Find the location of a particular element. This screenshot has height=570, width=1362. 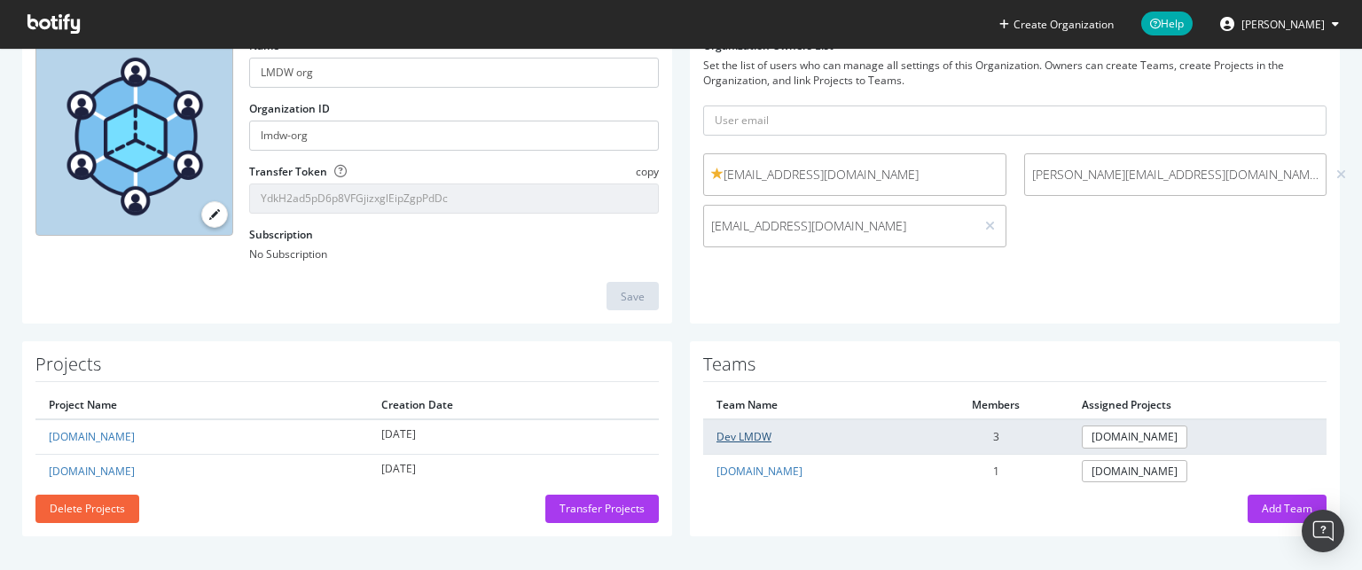

td: 1 is located at coordinates (995, 471).